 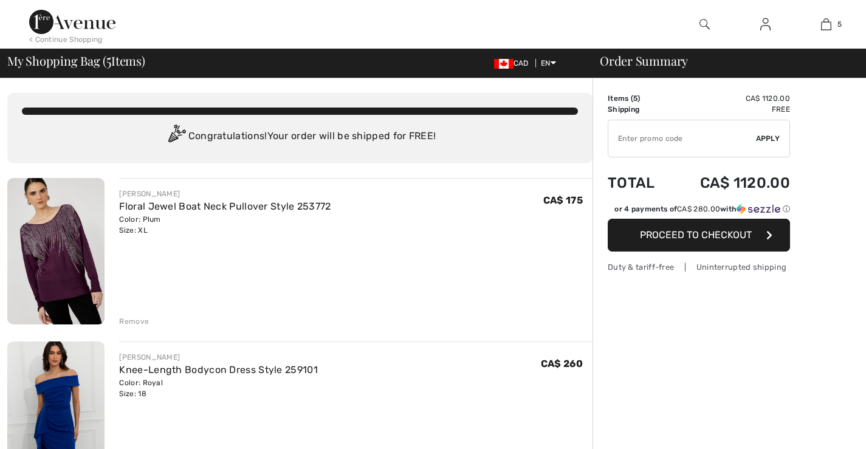 I want to click on td: Items ( ), so click(x=639, y=98).